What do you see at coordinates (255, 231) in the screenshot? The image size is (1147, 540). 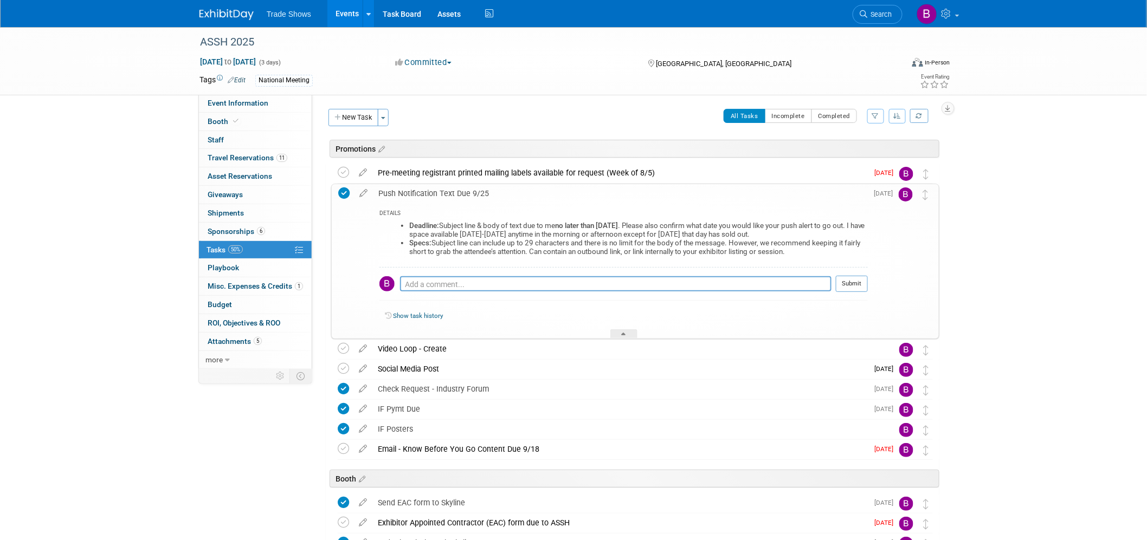 I see `a: Sponsorships6` at bounding box center [255, 231].